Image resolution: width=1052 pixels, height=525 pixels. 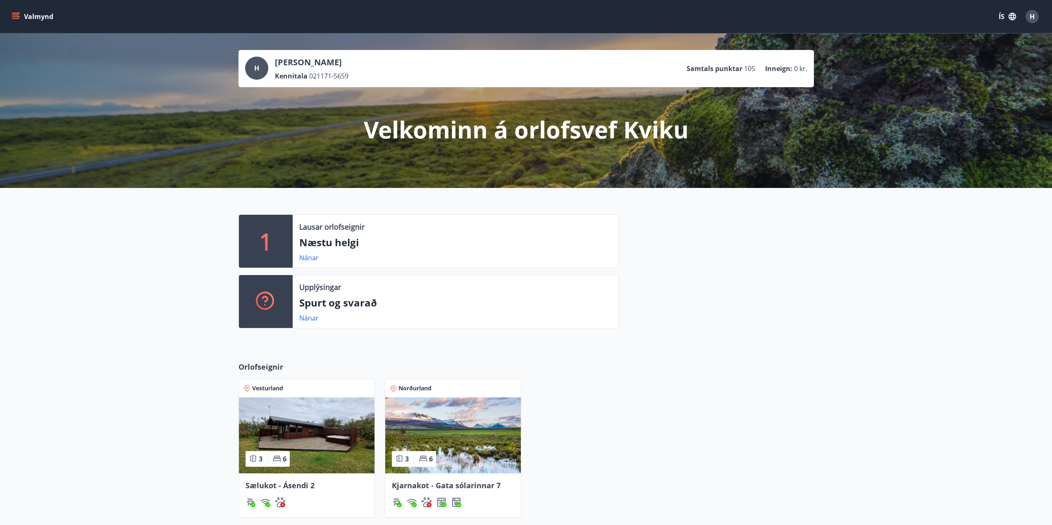 I want to click on p: Upplýsingar, so click(x=320, y=287).